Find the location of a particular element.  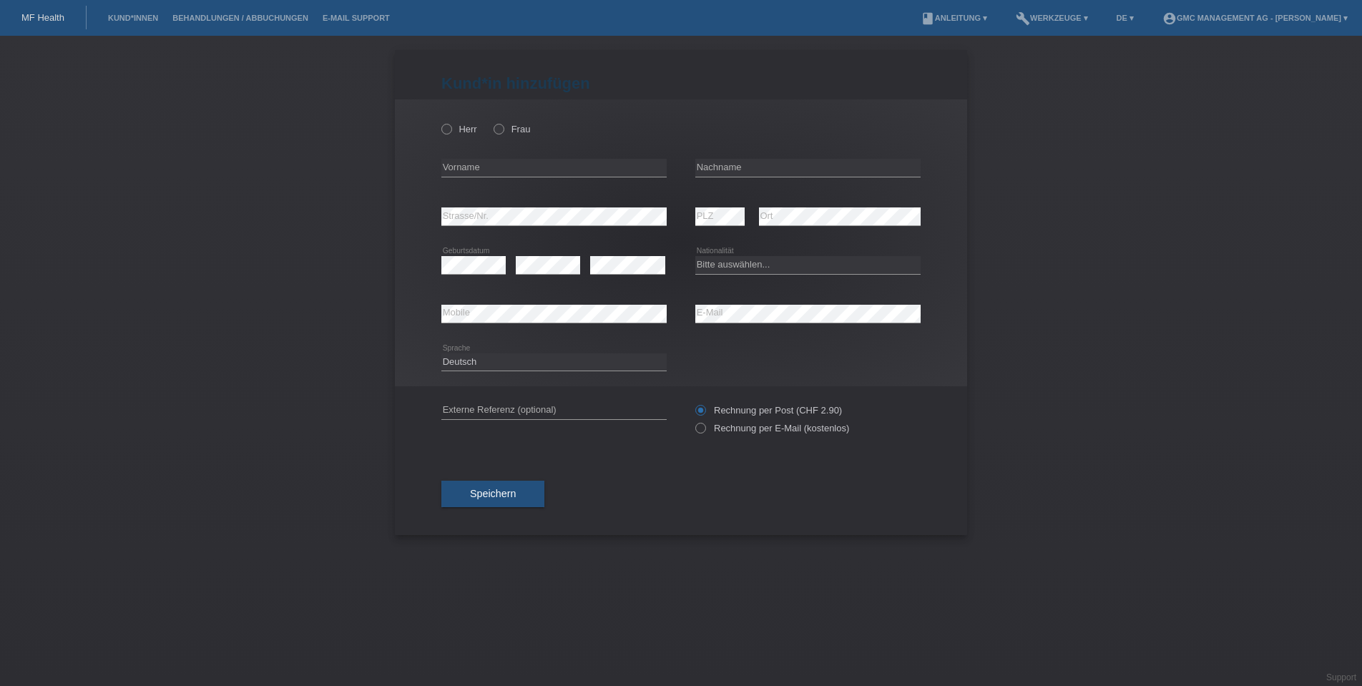

a: buildWerkzeuge ▾ is located at coordinates (1052, 18).